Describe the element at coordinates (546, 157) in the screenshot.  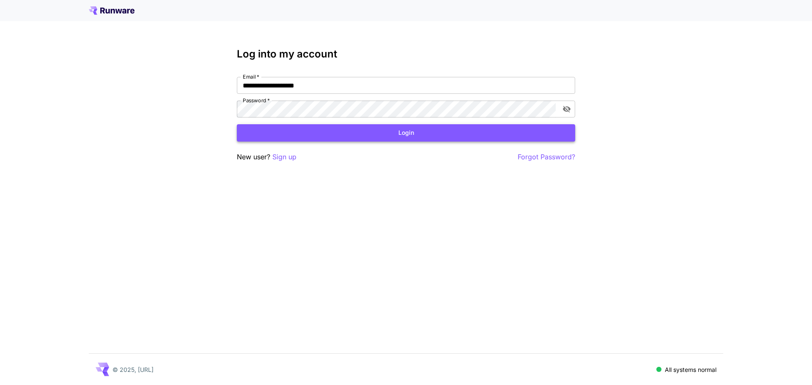
I see `p: Forgot Password?` at that location.